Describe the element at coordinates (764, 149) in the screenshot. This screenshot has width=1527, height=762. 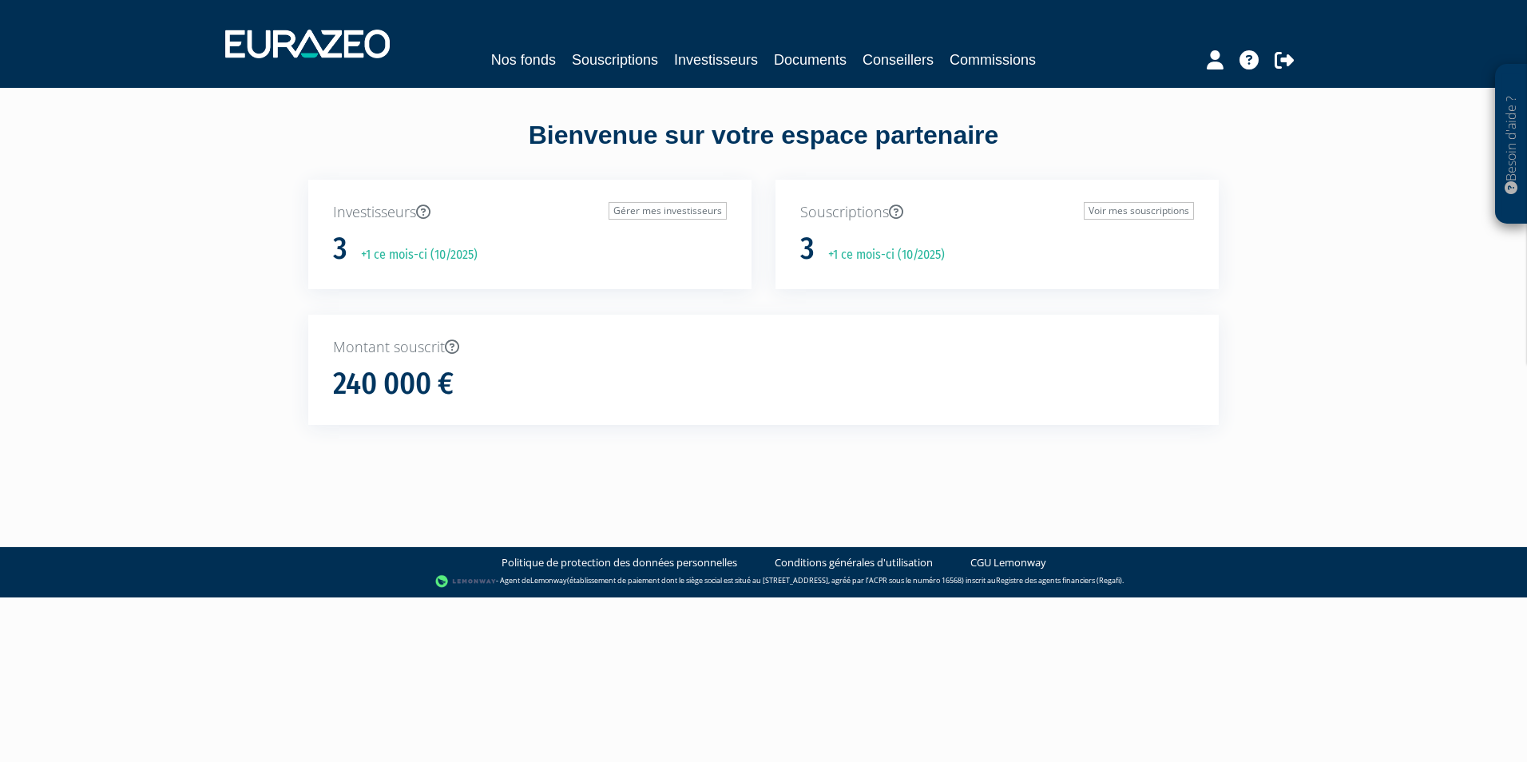
I see `div: Bienvenue sur votre espace partenaire` at that location.